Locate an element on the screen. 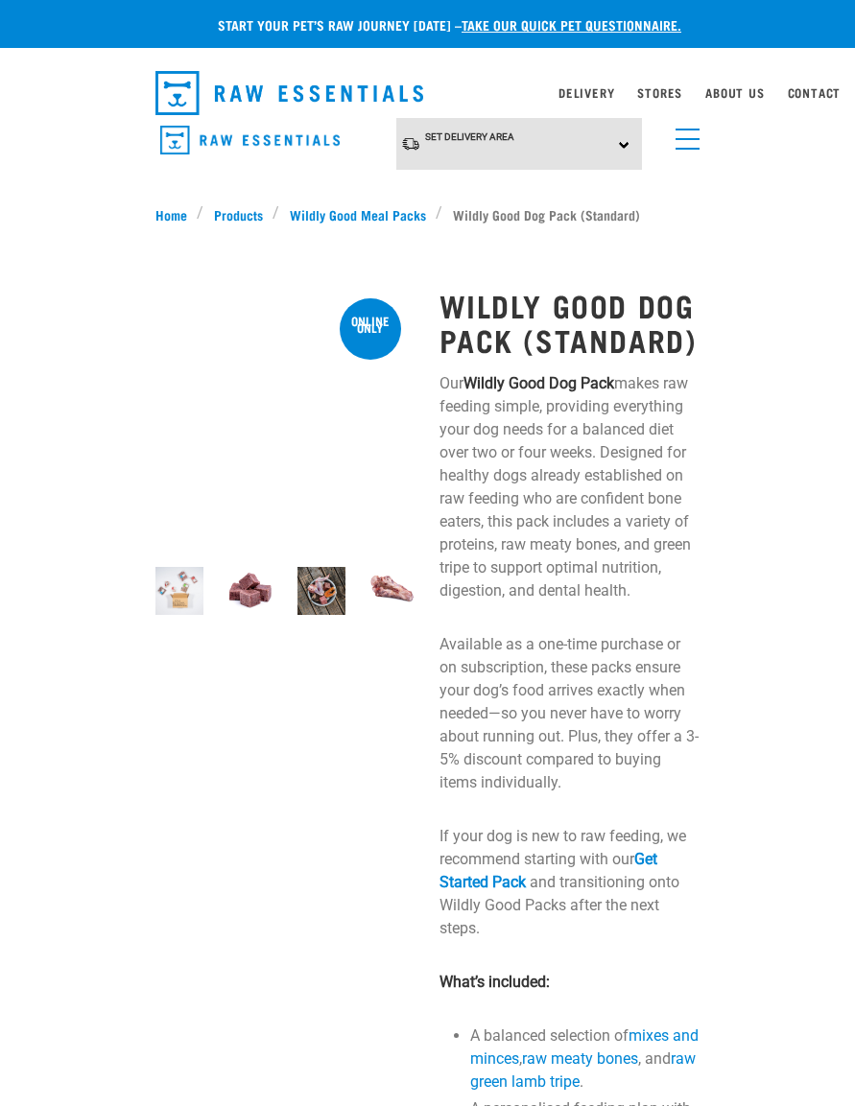 This screenshot has width=855, height=1106. img: 1205 Veal Brisket 1pp 01 is located at coordinates (392, 591).